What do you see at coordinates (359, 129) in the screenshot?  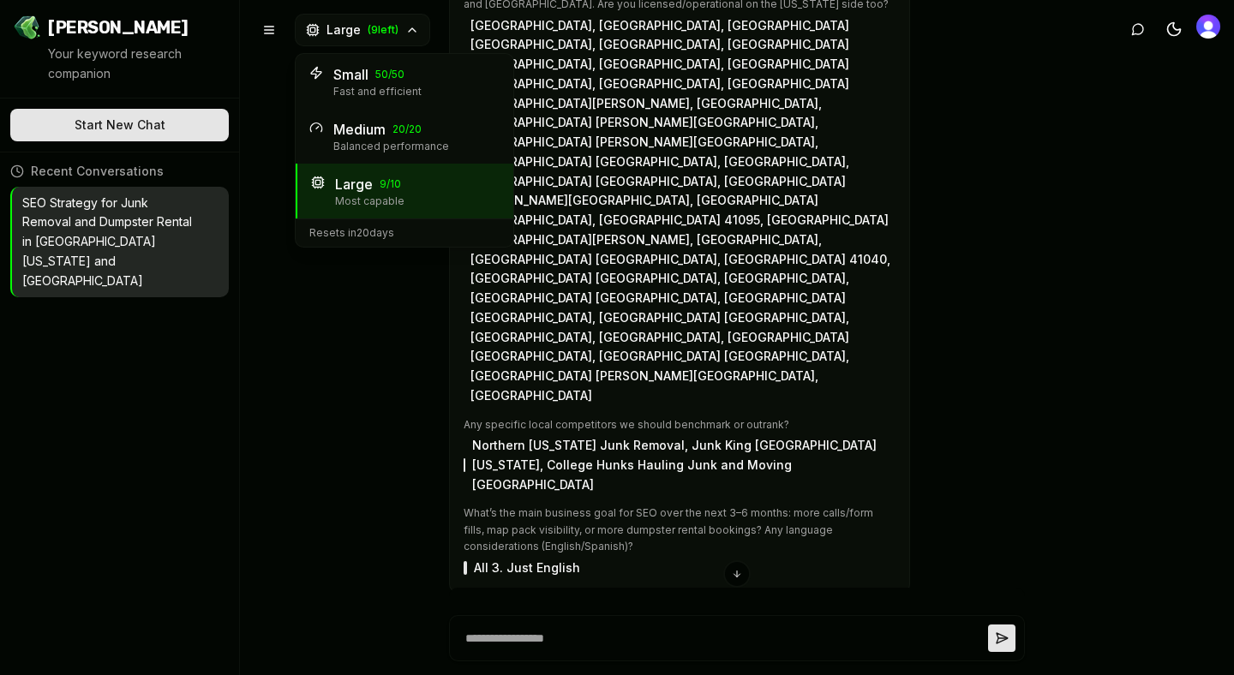 I see `span: Medium` at bounding box center [359, 129].